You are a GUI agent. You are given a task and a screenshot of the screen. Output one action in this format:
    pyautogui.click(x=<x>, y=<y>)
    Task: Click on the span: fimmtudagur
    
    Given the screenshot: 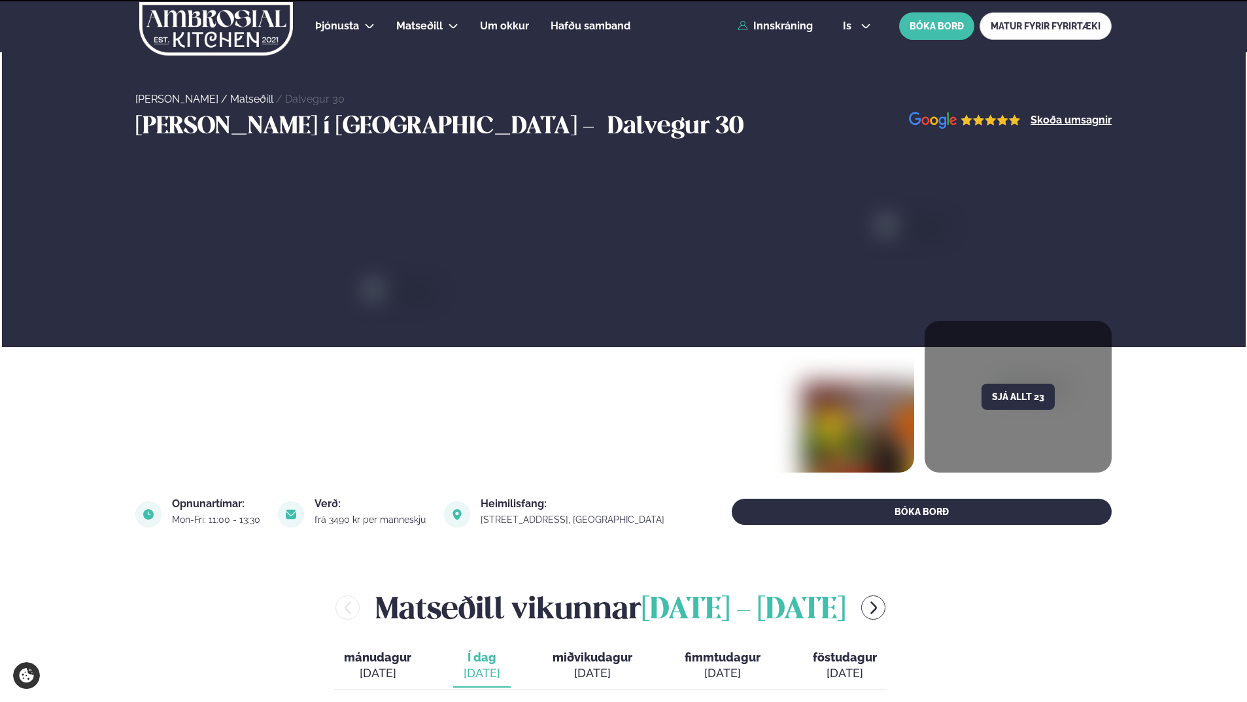 What is the action you would take?
    pyautogui.click(x=722, y=657)
    